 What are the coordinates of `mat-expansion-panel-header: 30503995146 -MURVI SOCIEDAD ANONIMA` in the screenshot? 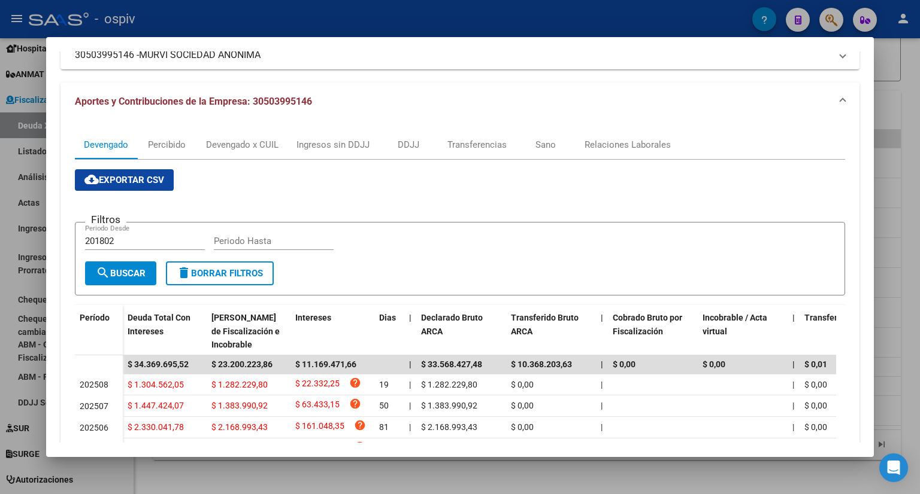 It's located at (460, 55).